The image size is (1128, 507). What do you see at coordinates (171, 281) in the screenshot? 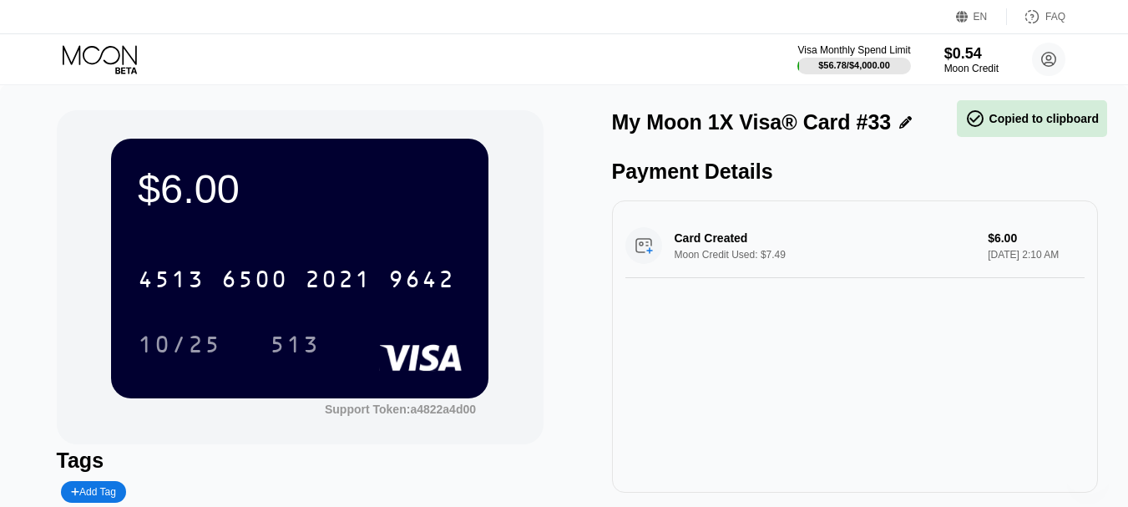
I see `div: 4513` at bounding box center [171, 281].